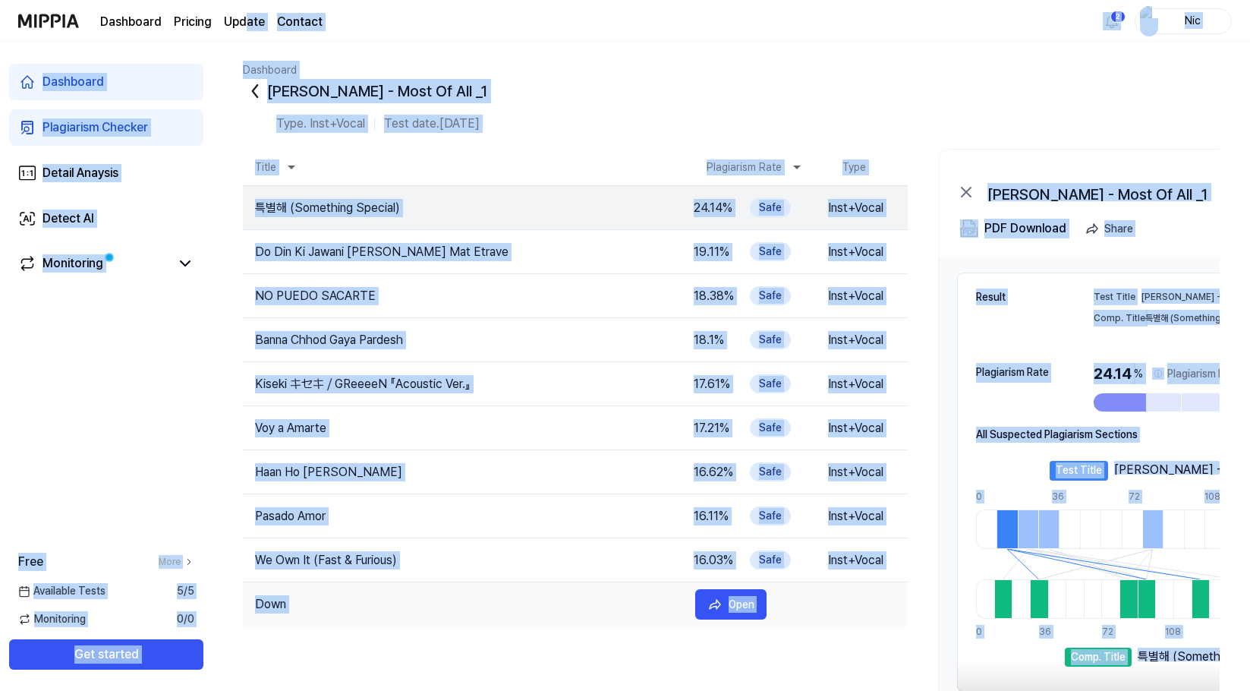  I want to click on div: 18.1 %, so click(709, 340).